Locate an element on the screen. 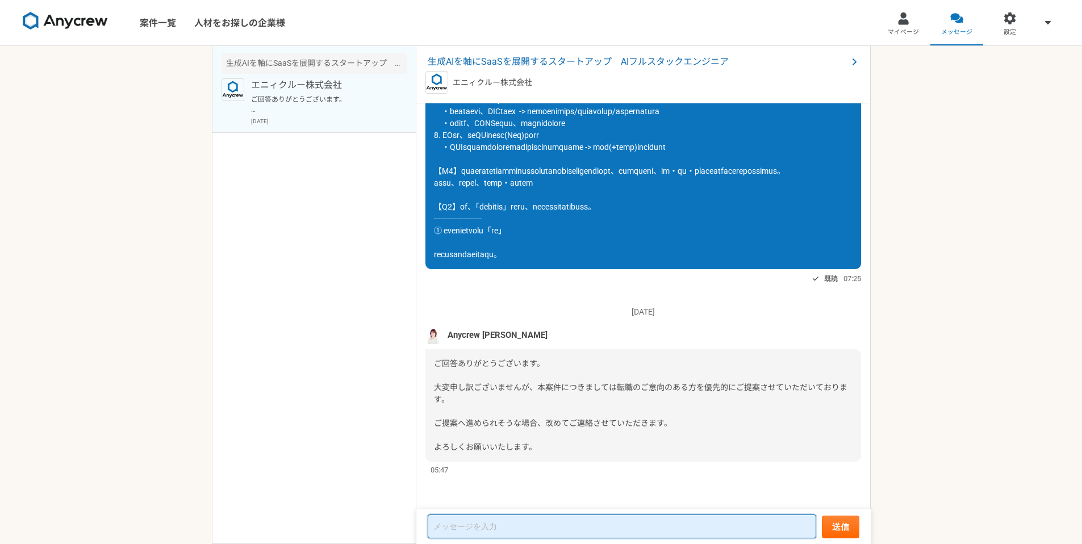 This screenshot has height=544, width=1082. div: 生成AIを軸にSaaSを展開するスタートアップ AIフルスタックエンジニア is located at coordinates (314, 63).